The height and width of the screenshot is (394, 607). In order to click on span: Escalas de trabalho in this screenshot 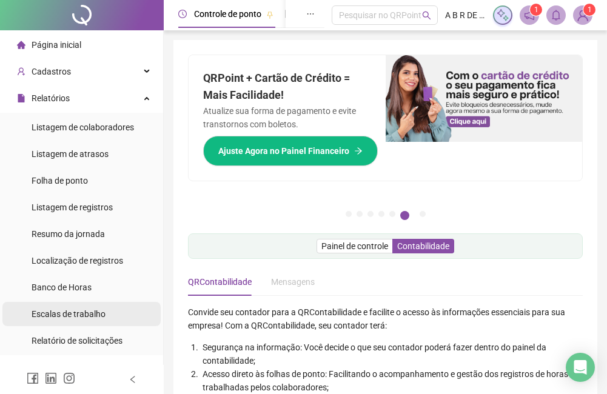, I will do `click(68, 314)`.